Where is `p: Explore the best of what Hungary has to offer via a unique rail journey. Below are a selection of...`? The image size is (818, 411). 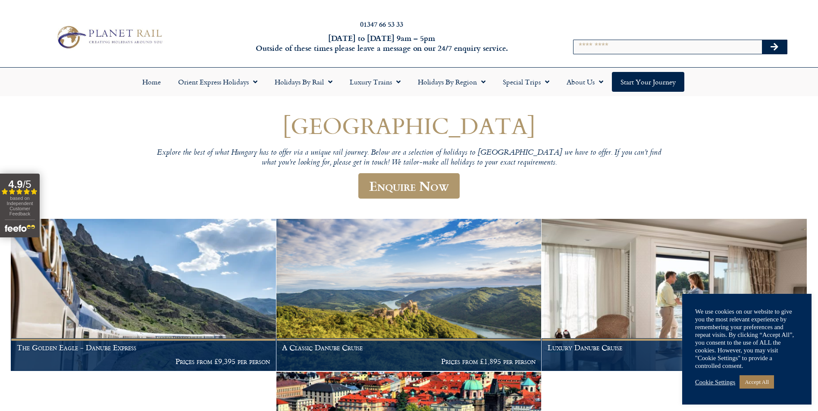 p: Explore the best of what Hungary has to offer via a unique rail journey. Below are a selection of... is located at coordinates (409, 158).